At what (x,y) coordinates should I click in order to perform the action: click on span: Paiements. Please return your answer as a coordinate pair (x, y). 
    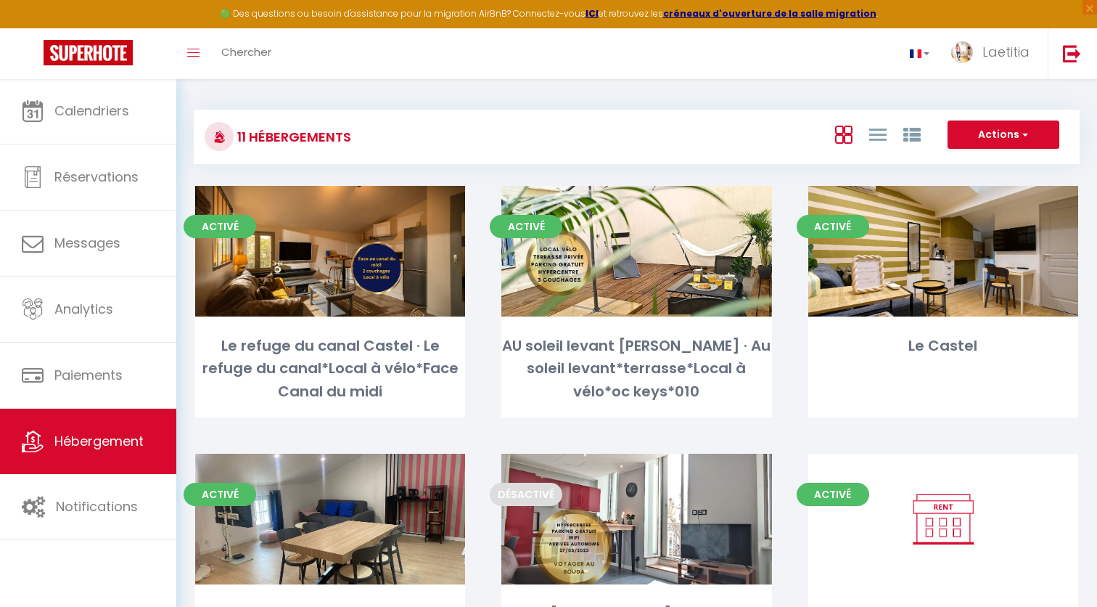
    Looking at the image, I should click on (89, 374).